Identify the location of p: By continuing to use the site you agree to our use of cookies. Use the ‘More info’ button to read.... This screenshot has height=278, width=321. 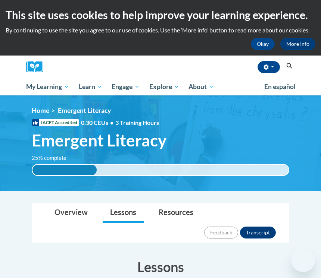
(160, 30).